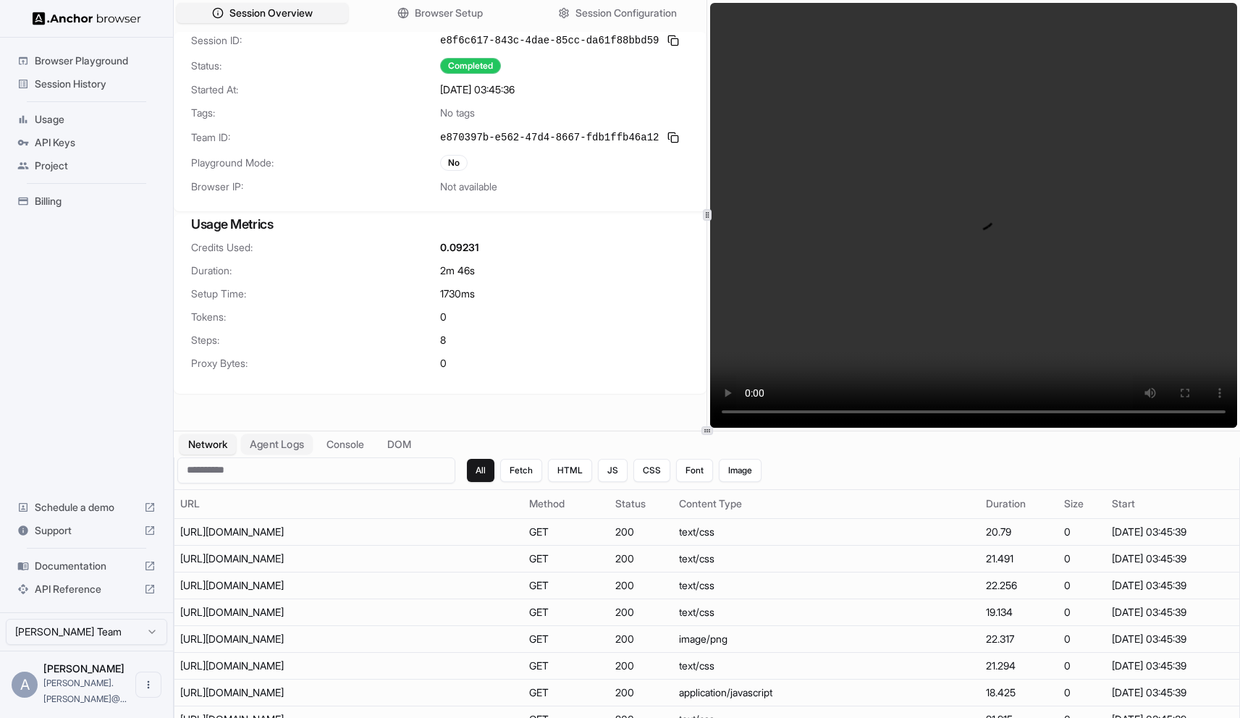 The image size is (1240, 718). I want to click on span: e8f6c617-843c-4dae-85cc-da61f88bbd59, so click(549, 41).